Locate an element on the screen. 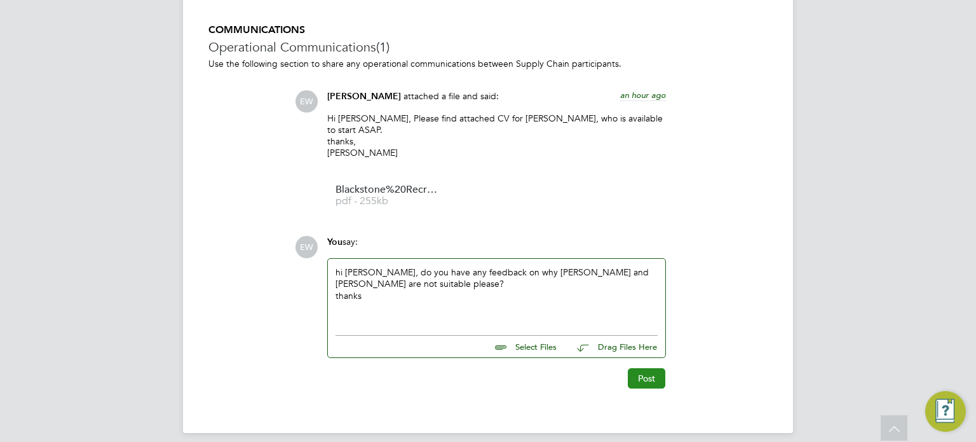 Image resolution: width=976 pixels, height=442 pixels. span: (1) is located at coordinates (382, 47).